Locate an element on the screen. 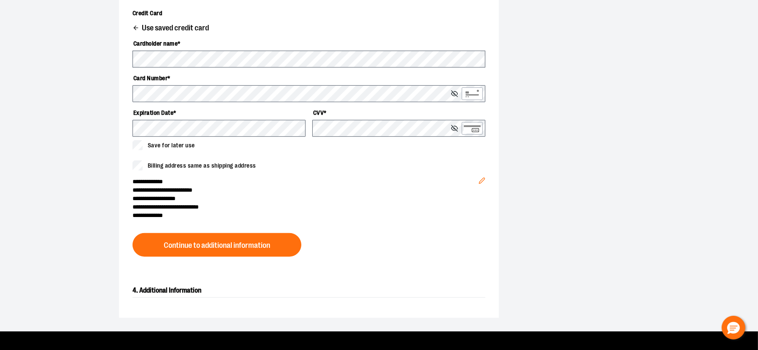 The width and height of the screenshot is (758, 350). button: Continue to additional information is located at coordinates (217, 245).